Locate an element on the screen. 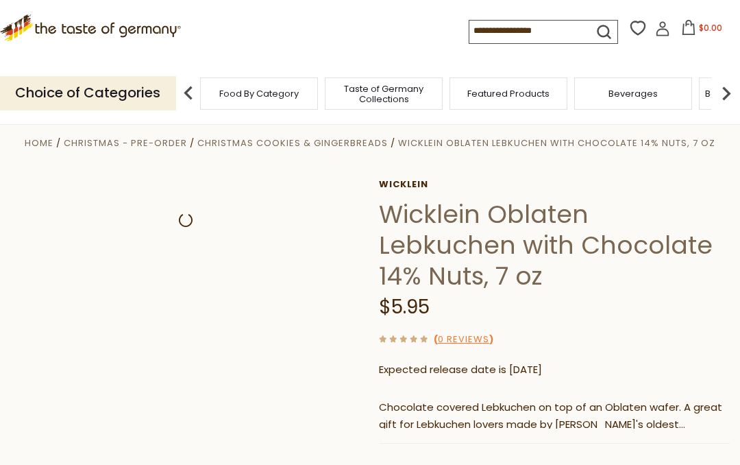  span: Home is located at coordinates (39, 143).